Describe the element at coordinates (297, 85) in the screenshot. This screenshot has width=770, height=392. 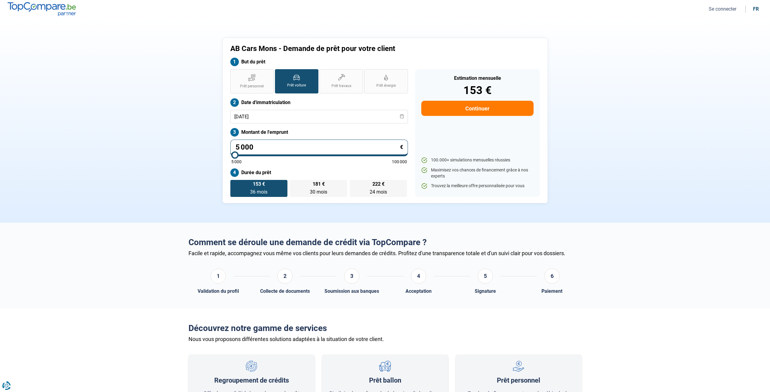
I see `span: Prêt voiture` at that location.